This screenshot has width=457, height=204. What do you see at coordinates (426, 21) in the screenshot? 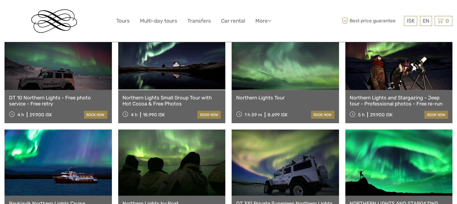
I see `div: EN` at bounding box center [426, 21].